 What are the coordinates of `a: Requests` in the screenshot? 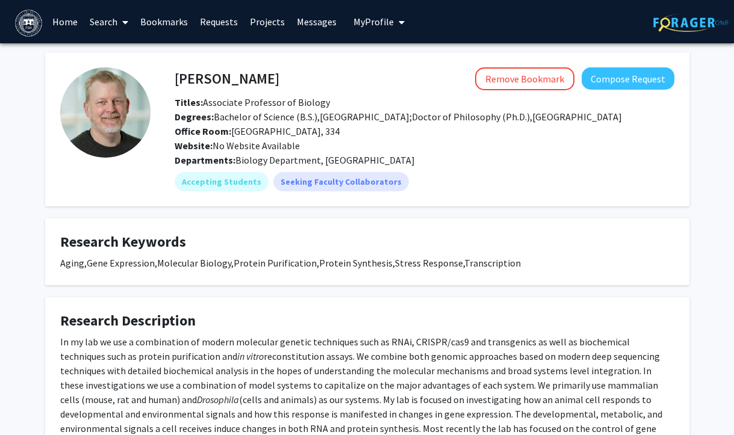 It's located at (219, 22).